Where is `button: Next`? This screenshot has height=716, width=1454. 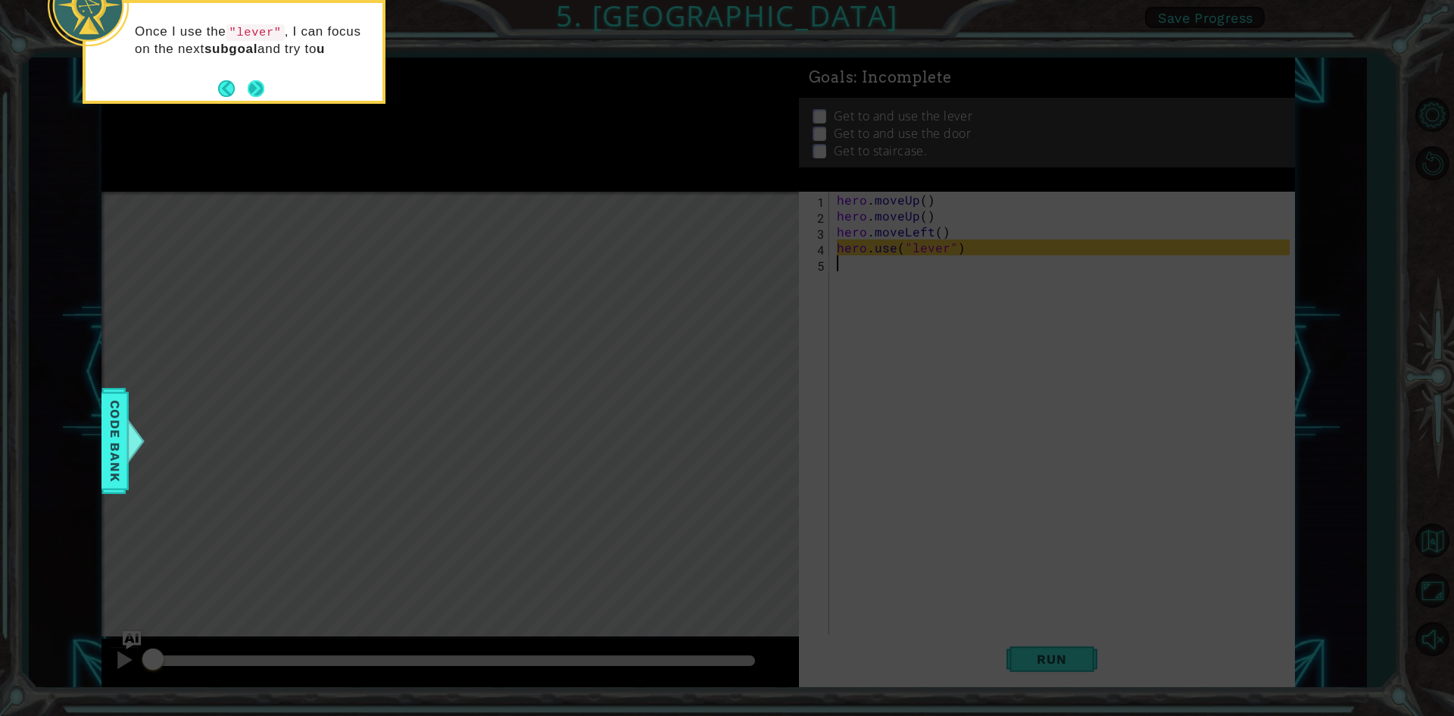
button: Next is located at coordinates (256, 89).